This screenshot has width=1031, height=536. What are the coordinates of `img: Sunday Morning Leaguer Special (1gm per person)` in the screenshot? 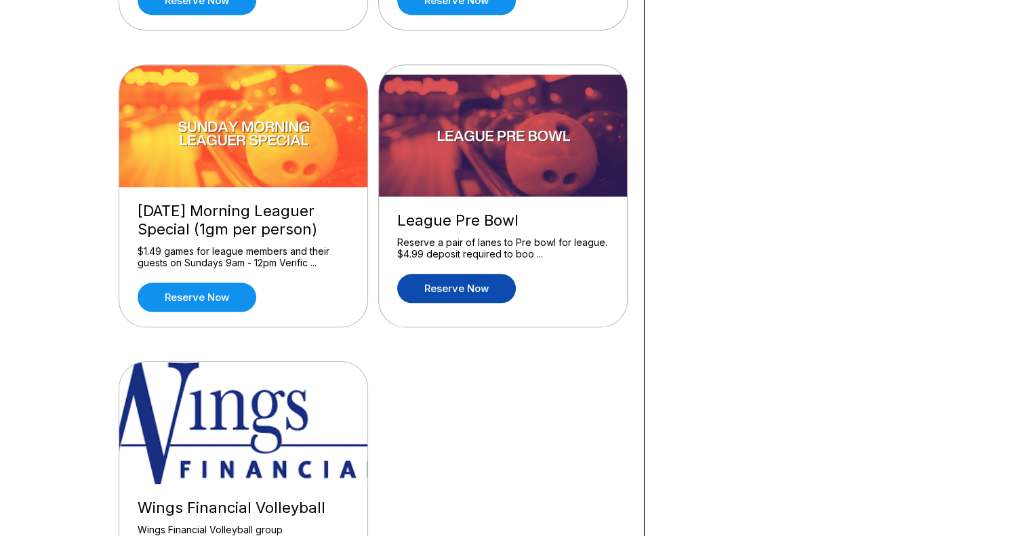 It's located at (244, 126).